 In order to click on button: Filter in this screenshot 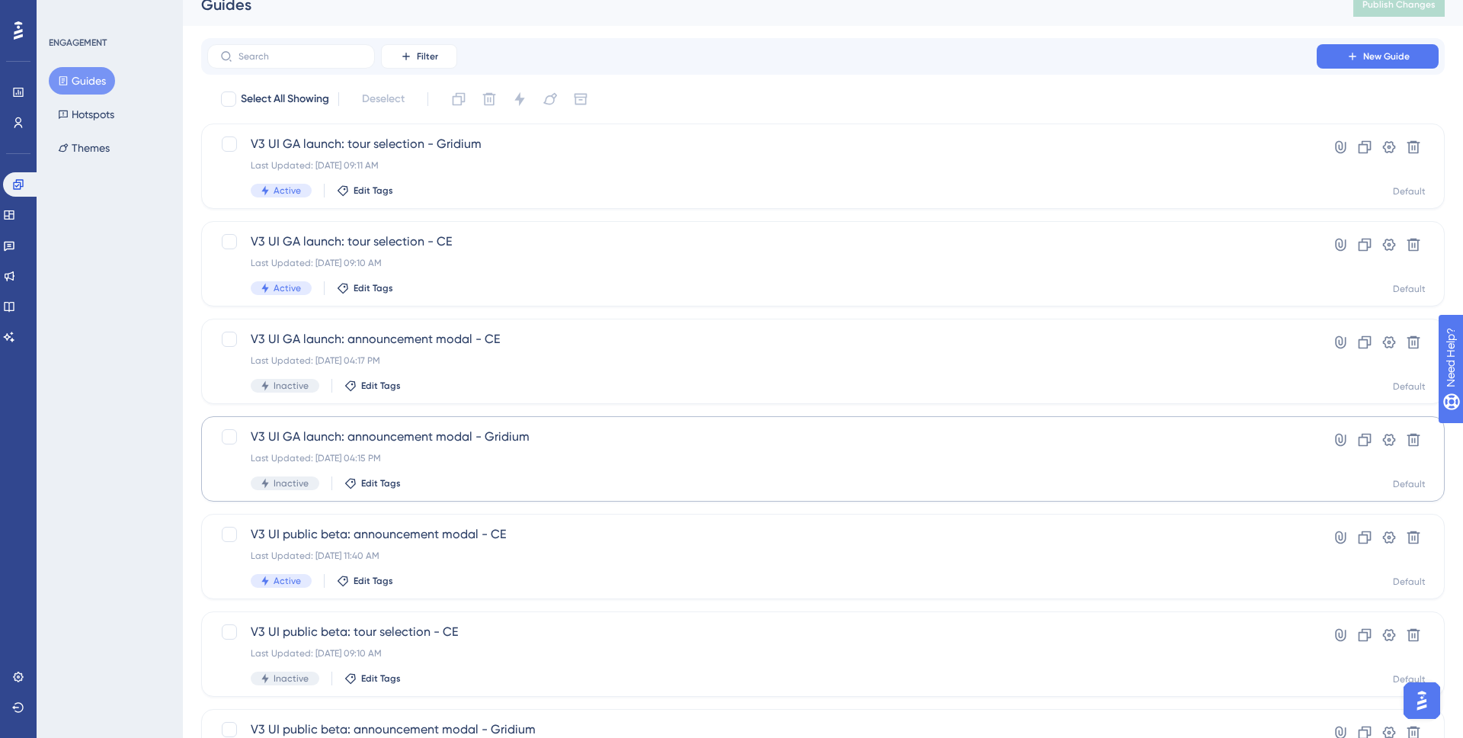, I will do `click(419, 56)`.